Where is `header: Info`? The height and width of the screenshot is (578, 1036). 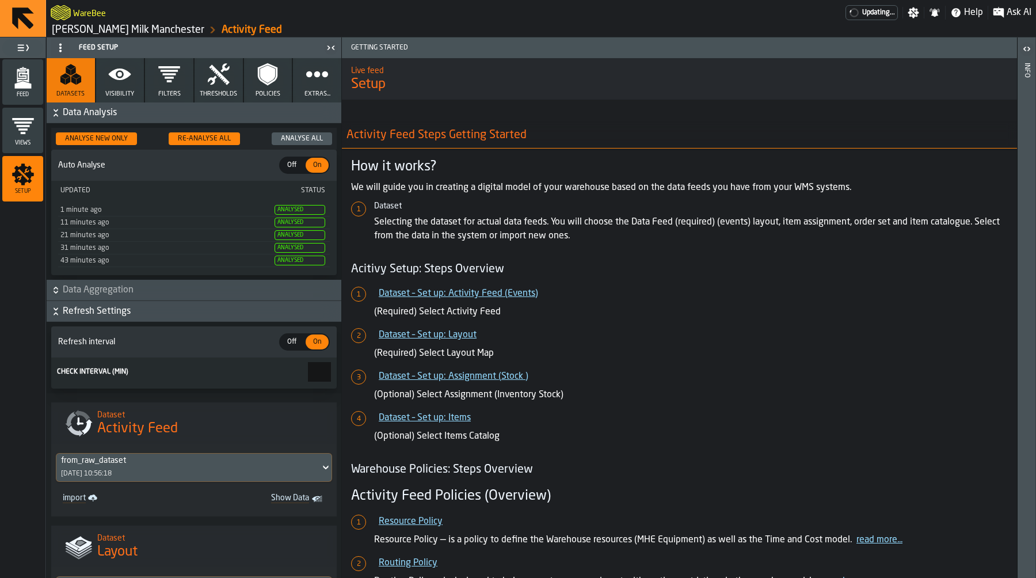 header: Info is located at coordinates (1027, 307).